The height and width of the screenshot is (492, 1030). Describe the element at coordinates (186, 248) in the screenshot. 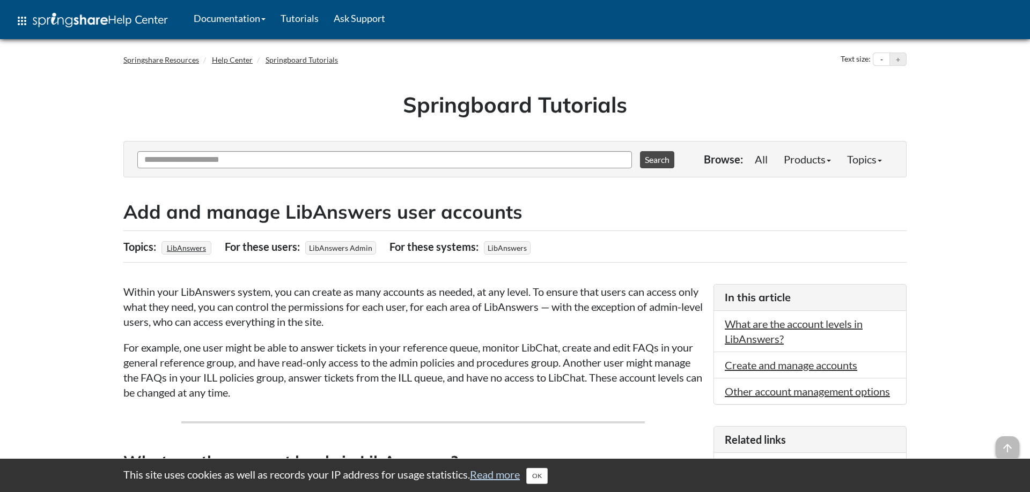

I see `a: LibAnswers` at that location.